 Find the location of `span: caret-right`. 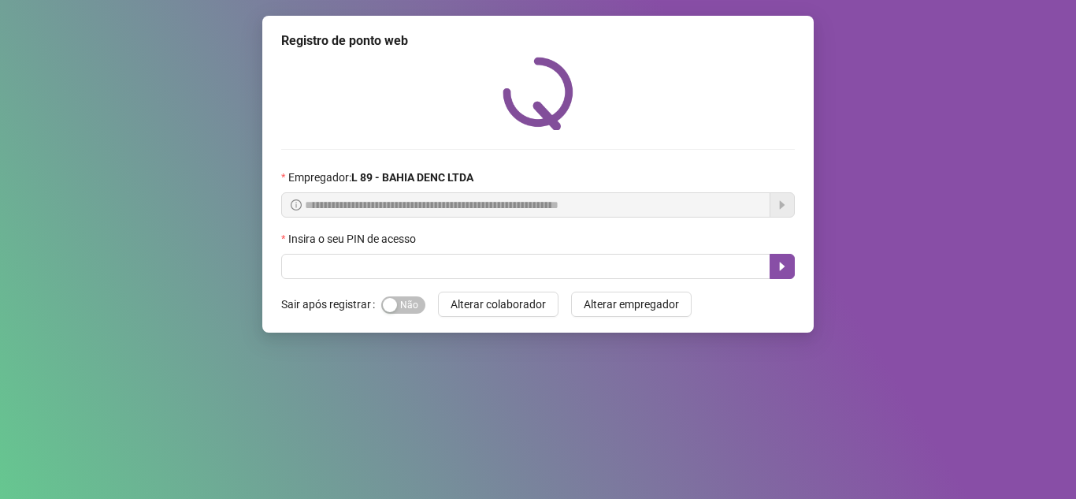

span: caret-right is located at coordinates (782, 266).